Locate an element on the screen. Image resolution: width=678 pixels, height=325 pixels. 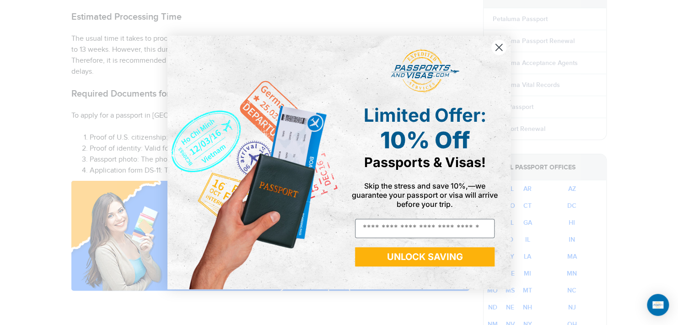
span: Limited Offer: is located at coordinates (425, 115).